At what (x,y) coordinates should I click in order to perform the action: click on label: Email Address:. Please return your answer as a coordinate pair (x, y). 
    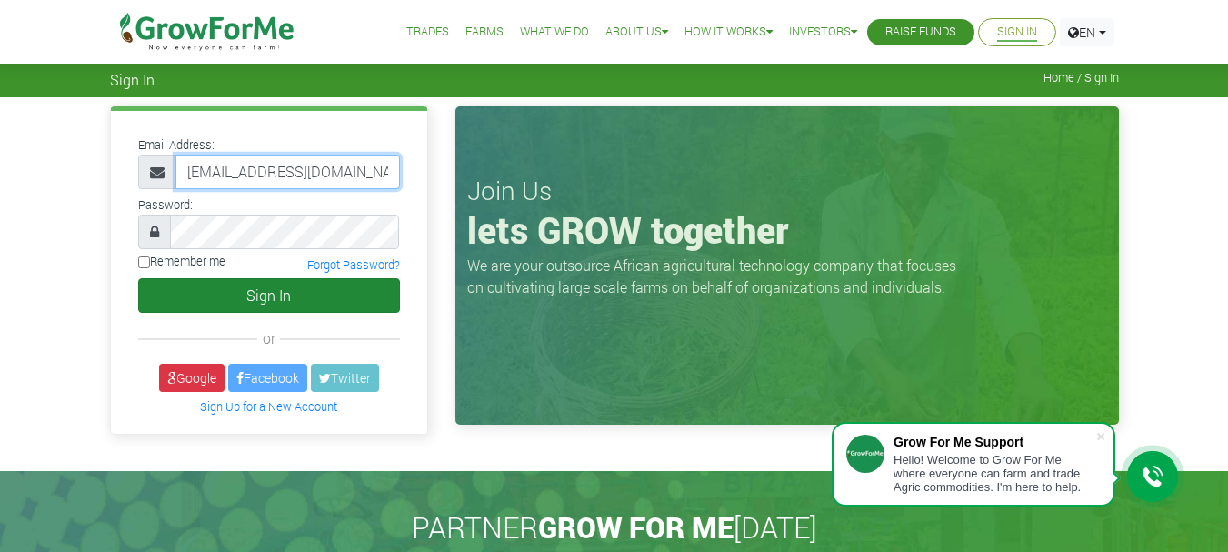
    Looking at the image, I should click on (176, 144).